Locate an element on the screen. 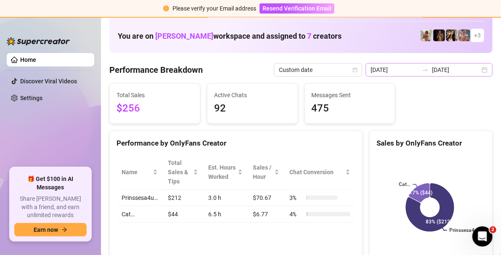  td: $44 is located at coordinates (183, 214).